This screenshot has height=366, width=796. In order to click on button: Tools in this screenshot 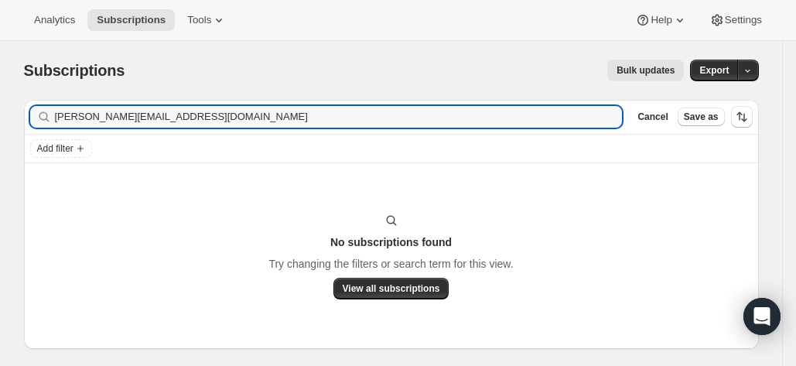, I will do `click(207, 20)`.